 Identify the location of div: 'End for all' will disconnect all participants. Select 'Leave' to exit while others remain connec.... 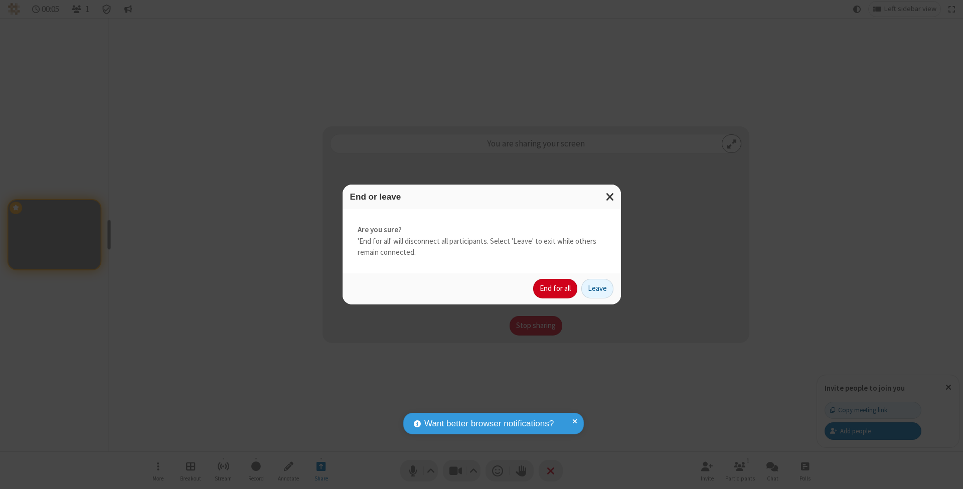
(482, 241).